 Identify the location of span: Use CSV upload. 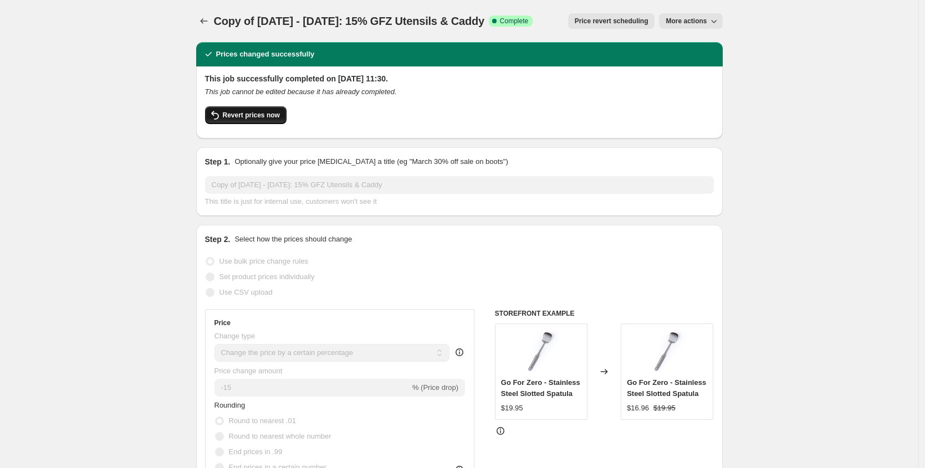
(246, 292).